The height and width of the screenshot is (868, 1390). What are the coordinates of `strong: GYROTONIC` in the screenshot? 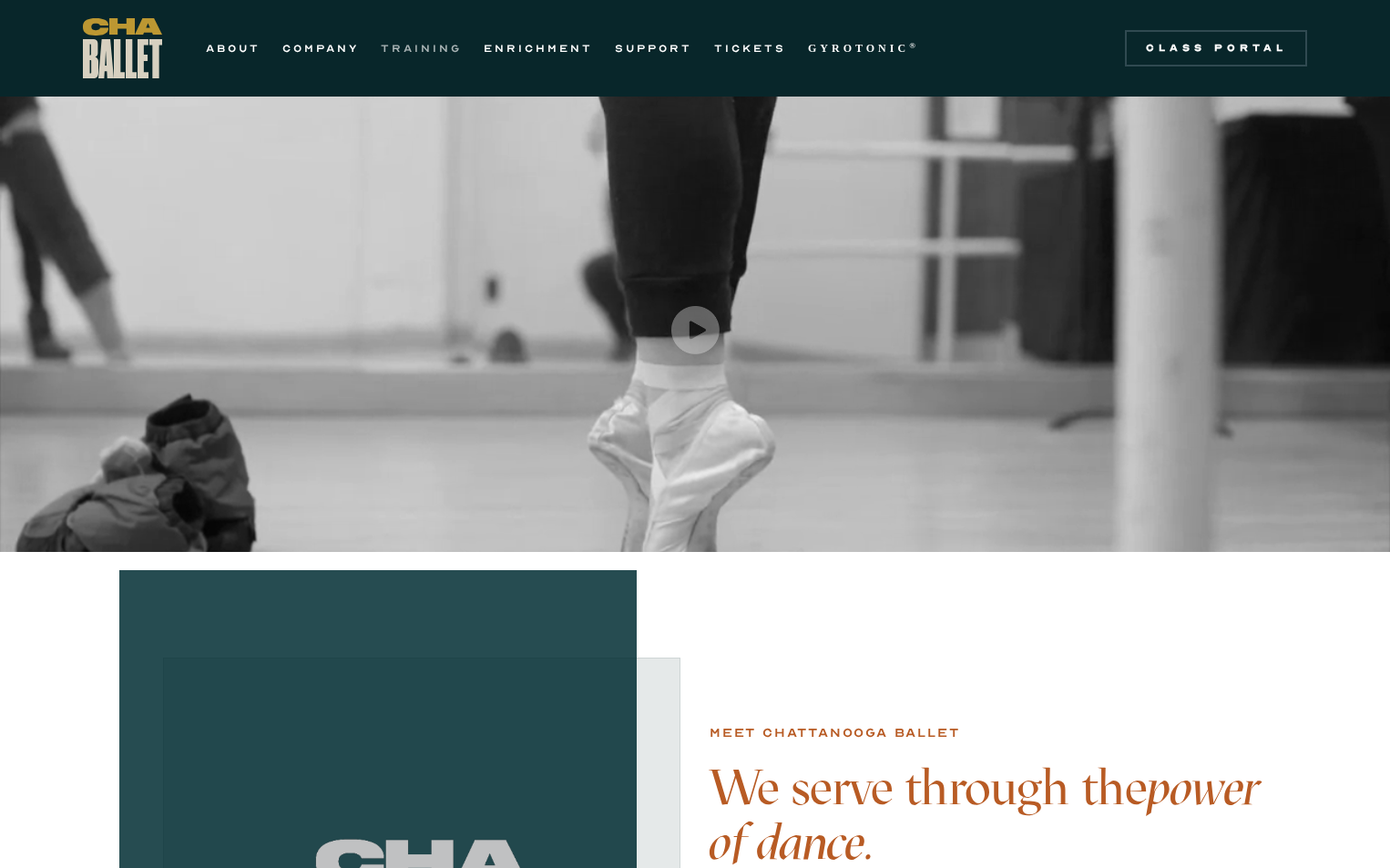 It's located at (858, 49).